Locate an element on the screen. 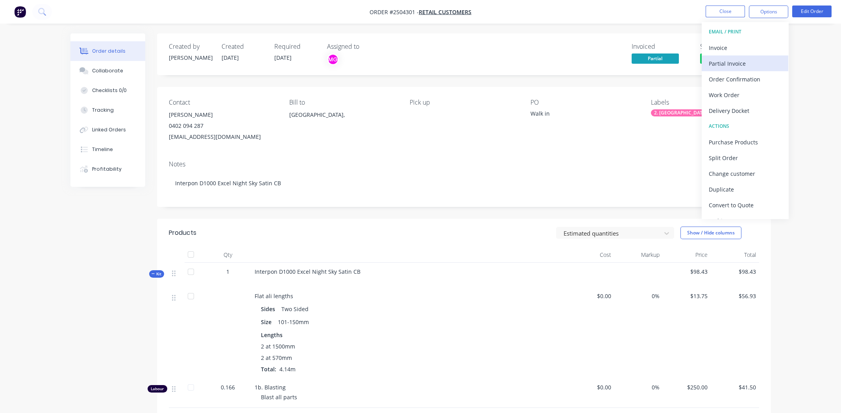 This screenshot has height=413, width=841. div: 0402 094 287 is located at coordinates (223, 126).